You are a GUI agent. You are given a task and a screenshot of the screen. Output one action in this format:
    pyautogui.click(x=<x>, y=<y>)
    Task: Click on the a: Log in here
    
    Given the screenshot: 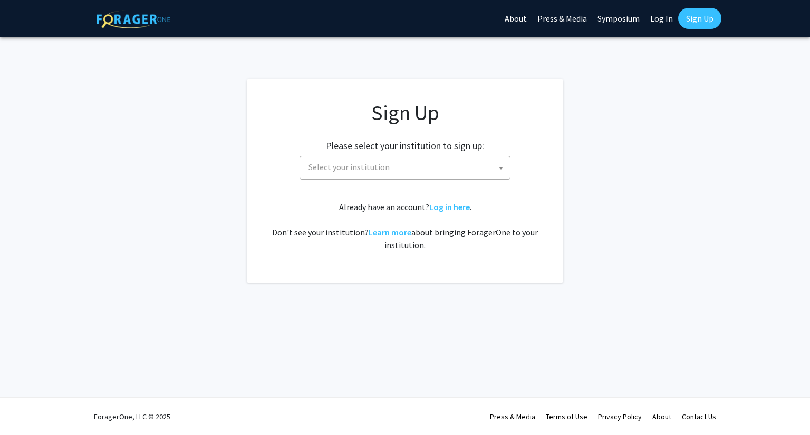 What is the action you would take?
    pyautogui.click(x=449, y=207)
    